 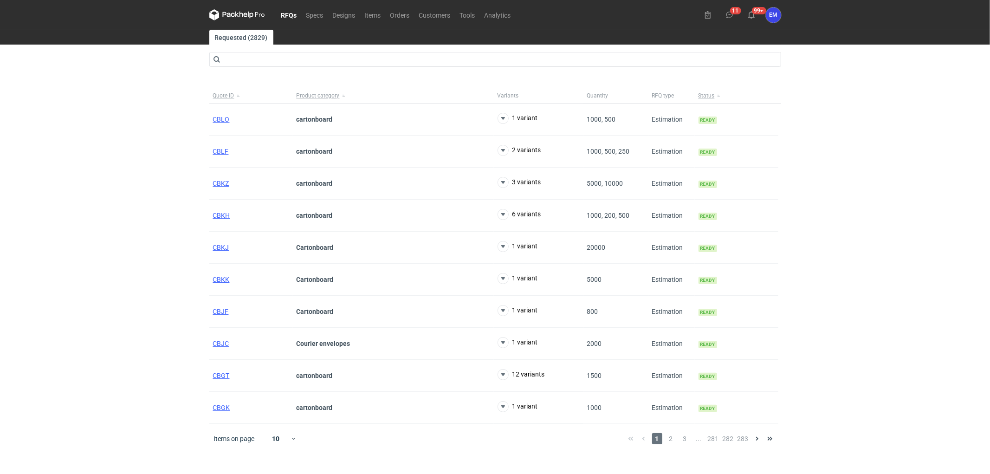 I want to click on button: 99+, so click(x=752, y=15).